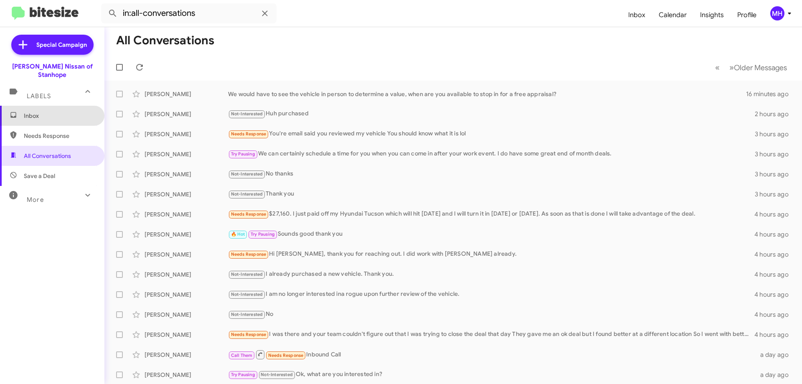  I want to click on input: Search, so click(189, 13).